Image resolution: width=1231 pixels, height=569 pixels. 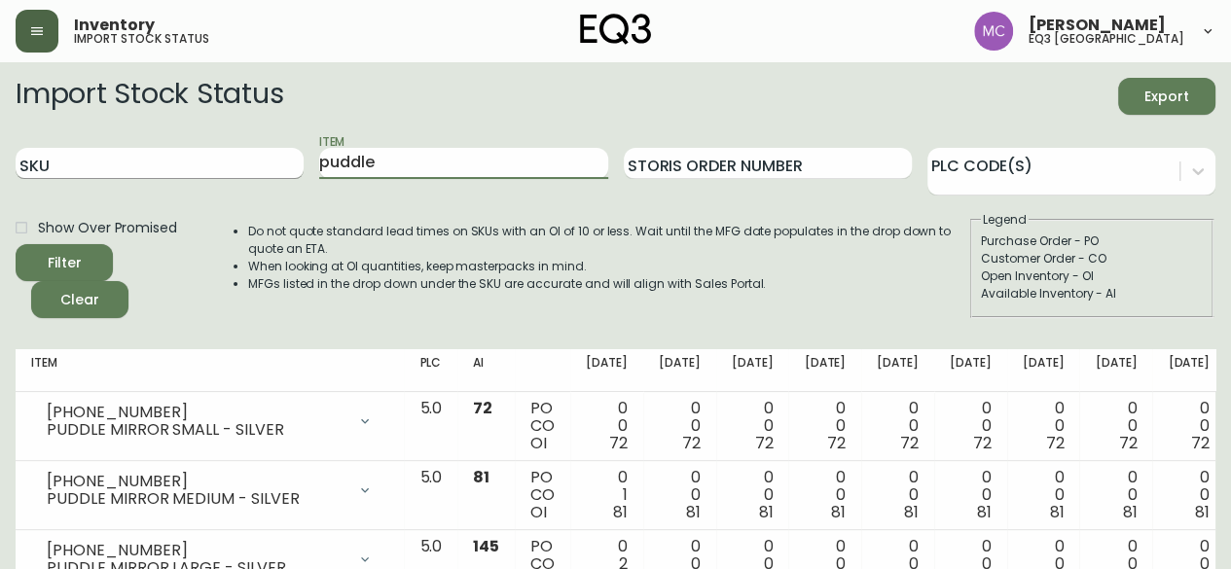 I want to click on th: AI, so click(x=485, y=371).